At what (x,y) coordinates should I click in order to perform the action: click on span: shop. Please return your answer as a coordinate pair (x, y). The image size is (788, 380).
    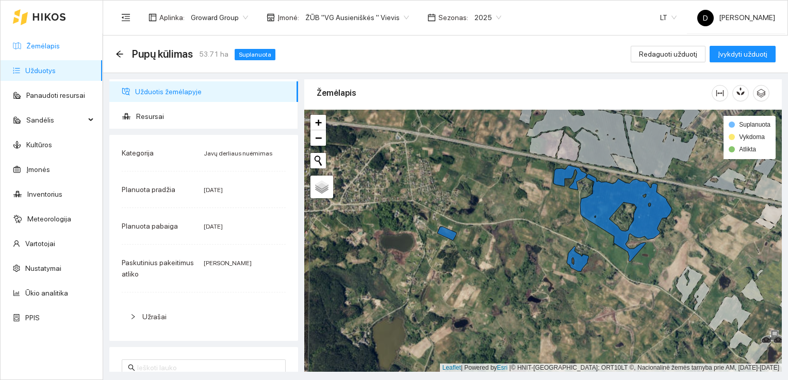
    Looking at the image, I should click on (271, 18).